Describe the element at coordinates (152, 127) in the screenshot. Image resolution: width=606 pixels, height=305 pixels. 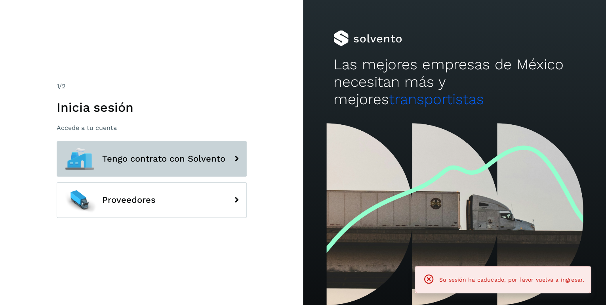
I see `p: Accede a tu cuenta` at that location.